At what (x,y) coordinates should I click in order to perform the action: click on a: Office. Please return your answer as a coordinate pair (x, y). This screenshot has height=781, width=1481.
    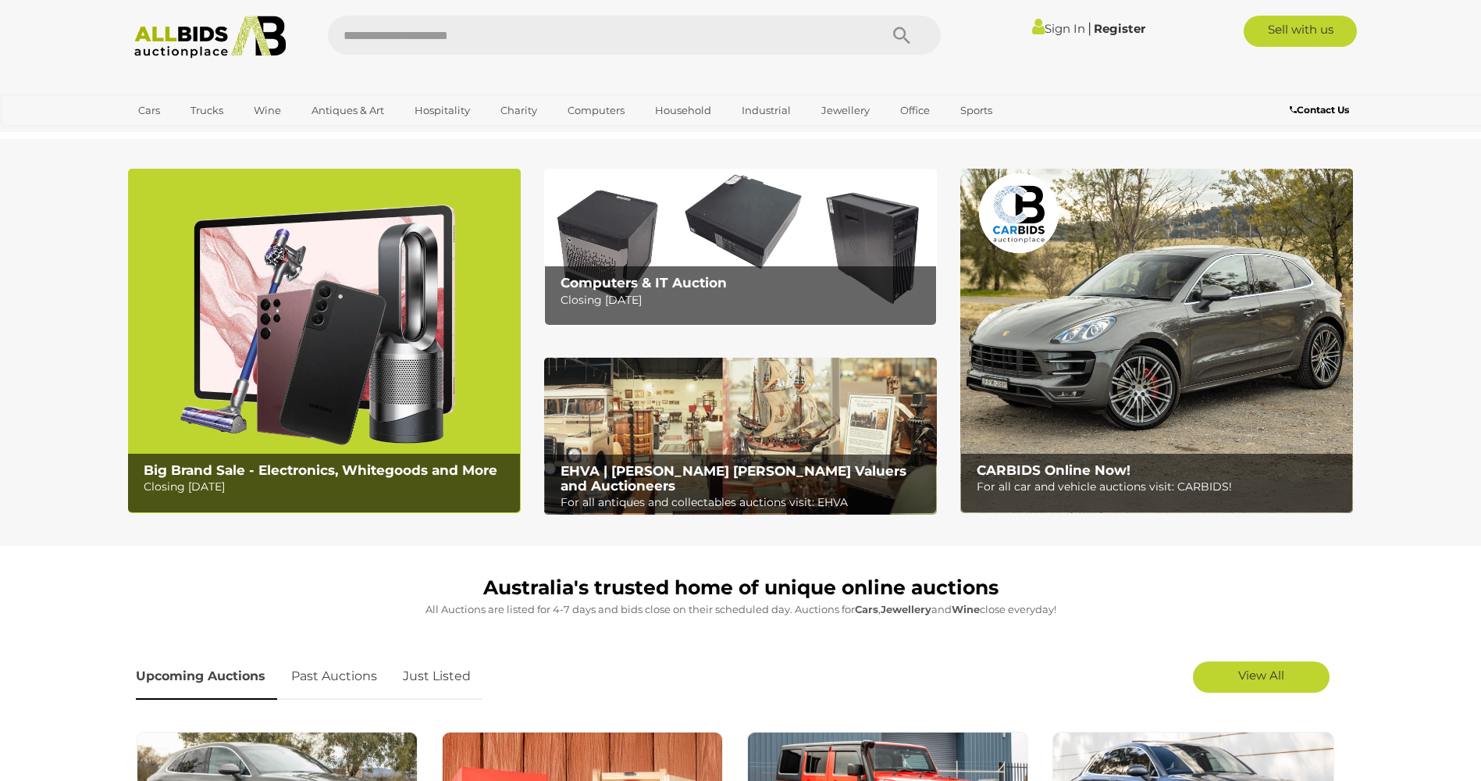
    Looking at the image, I should click on (915, 110).